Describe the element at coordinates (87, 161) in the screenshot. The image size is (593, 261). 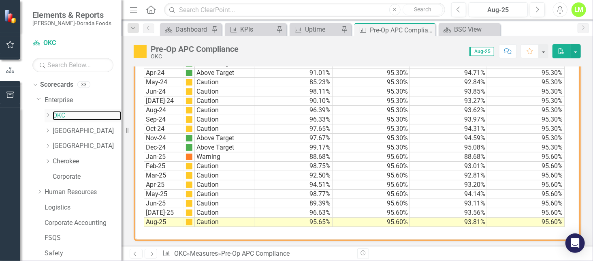
I see `a: Cherokee` at that location.